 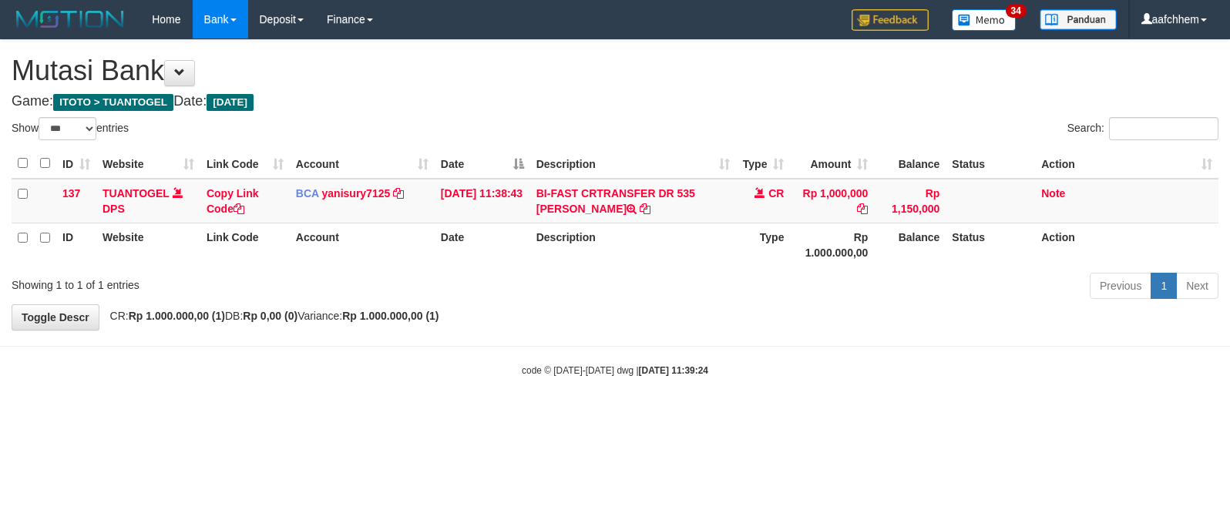 I want to click on th: Rp 1.000.000,00, so click(x=831, y=244).